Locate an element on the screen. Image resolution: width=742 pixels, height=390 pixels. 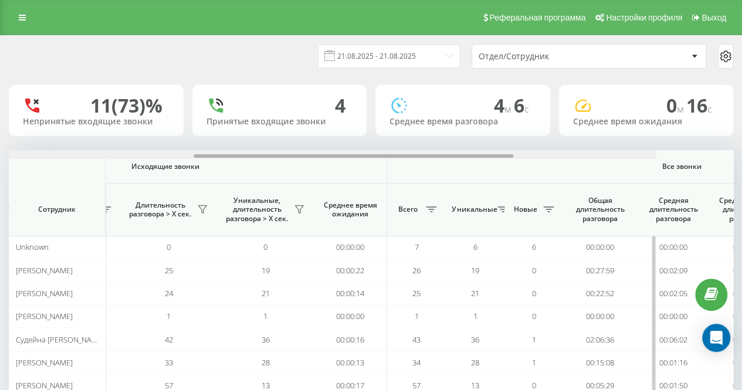
td: 00:06:02 is located at coordinates (673, 339).